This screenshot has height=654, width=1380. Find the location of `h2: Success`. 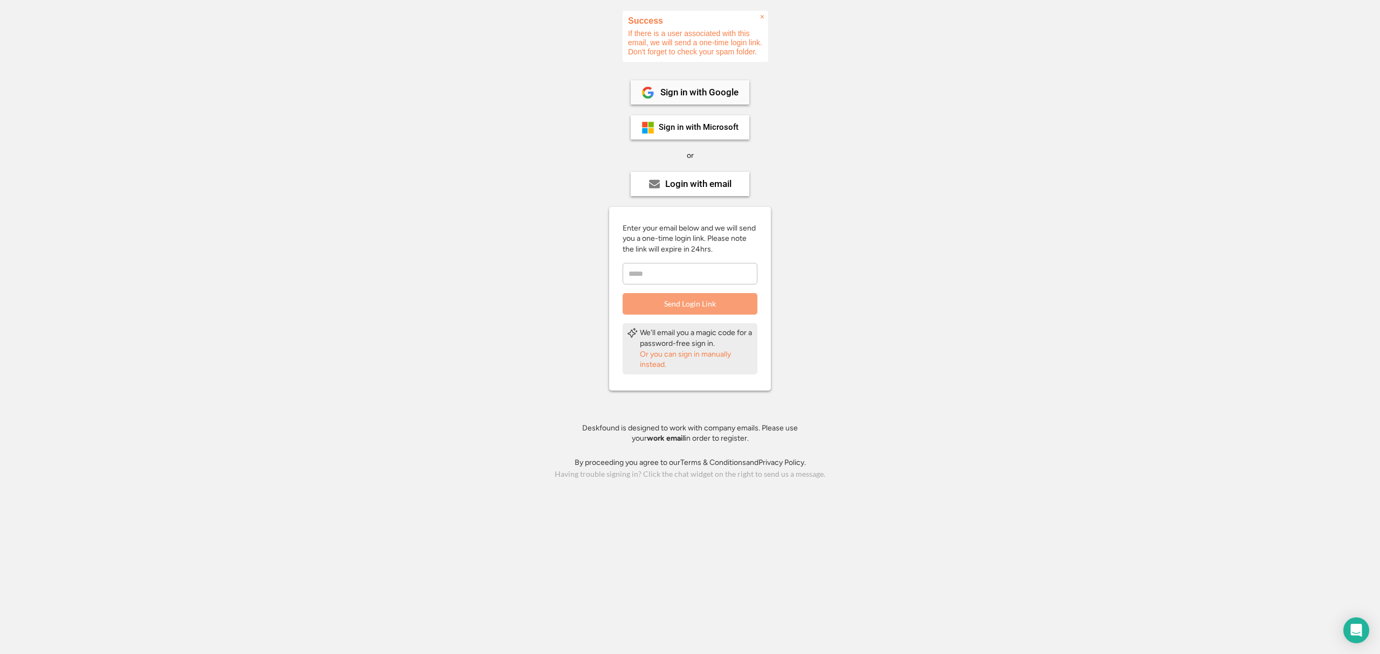

h2: Success is located at coordinates (695, 20).